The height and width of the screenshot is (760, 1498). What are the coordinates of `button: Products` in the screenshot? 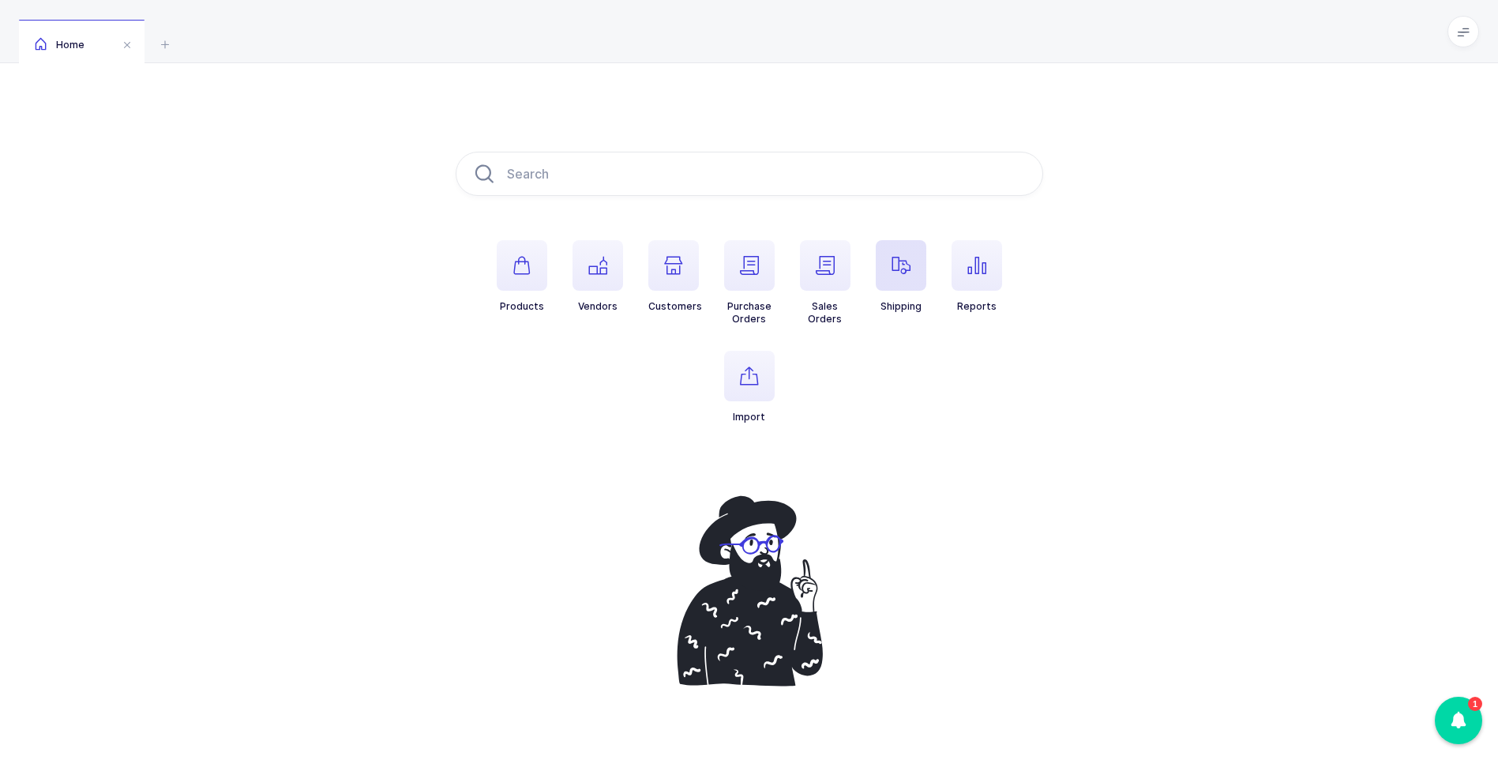 It's located at (522, 276).